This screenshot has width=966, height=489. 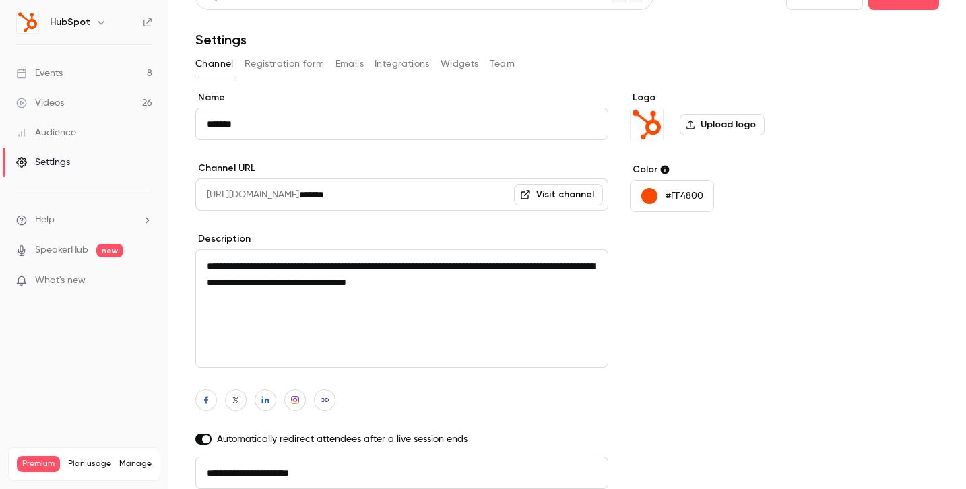 I want to click on span: new, so click(x=110, y=251).